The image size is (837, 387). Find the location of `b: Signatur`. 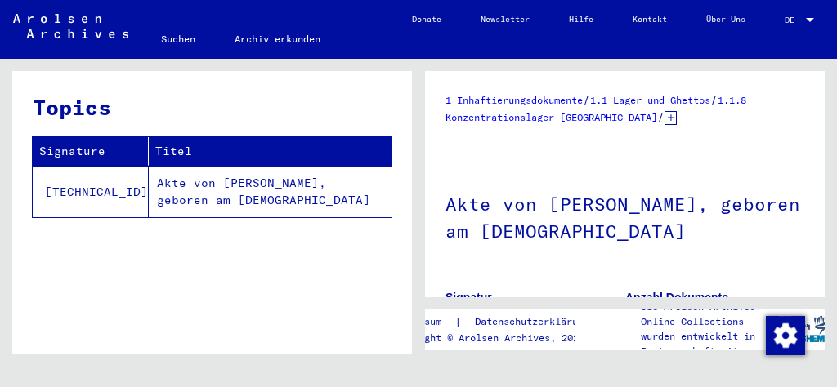

b: Signatur is located at coordinates (468, 297).